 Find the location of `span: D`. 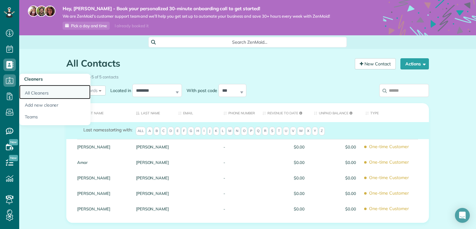

span: D is located at coordinates (171, 131).